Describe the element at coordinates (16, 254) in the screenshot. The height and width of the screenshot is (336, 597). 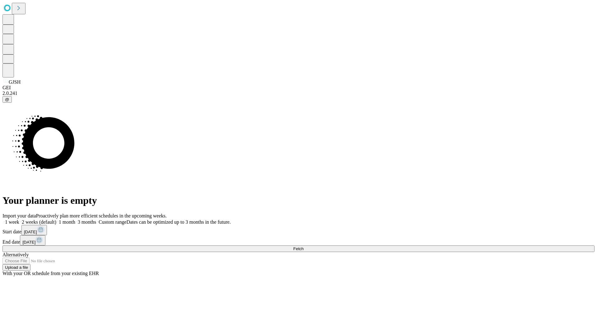
I see `span: Alternatively` at that location.